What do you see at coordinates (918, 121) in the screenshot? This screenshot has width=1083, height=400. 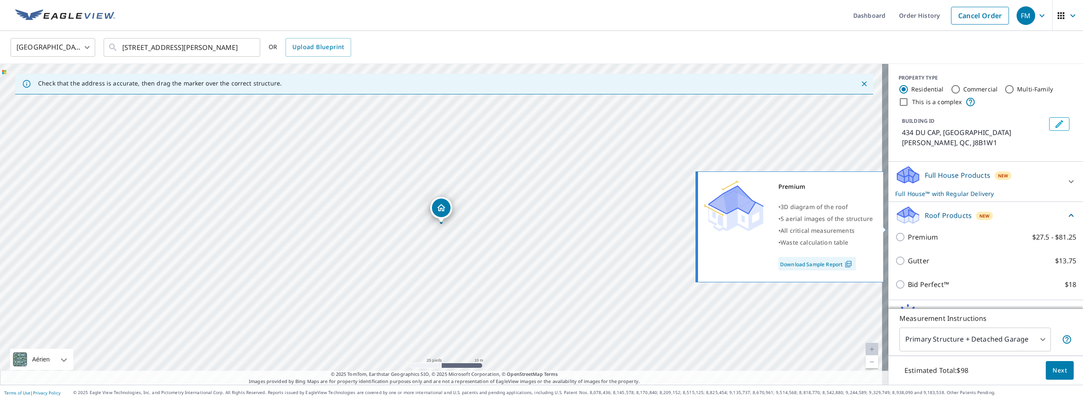 I see `p: BUILDING ID` at bounding box center [918, 121].